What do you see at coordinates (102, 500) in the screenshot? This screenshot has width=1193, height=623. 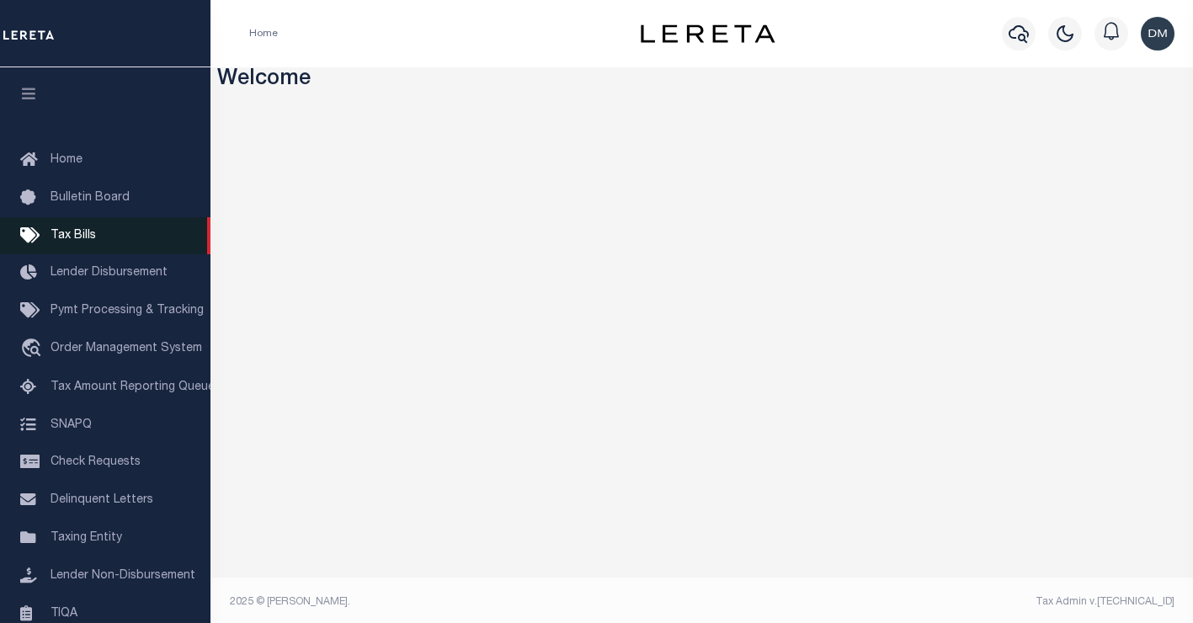 I see `span: Delinquent Letters` at bounding box center [102, 500].